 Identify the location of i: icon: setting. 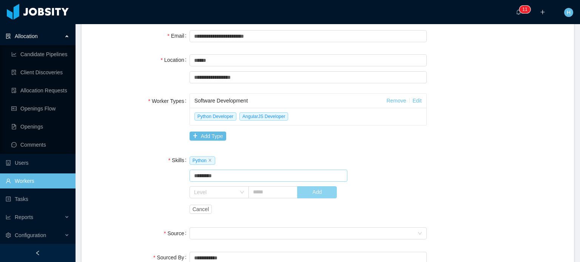
(8, 236).